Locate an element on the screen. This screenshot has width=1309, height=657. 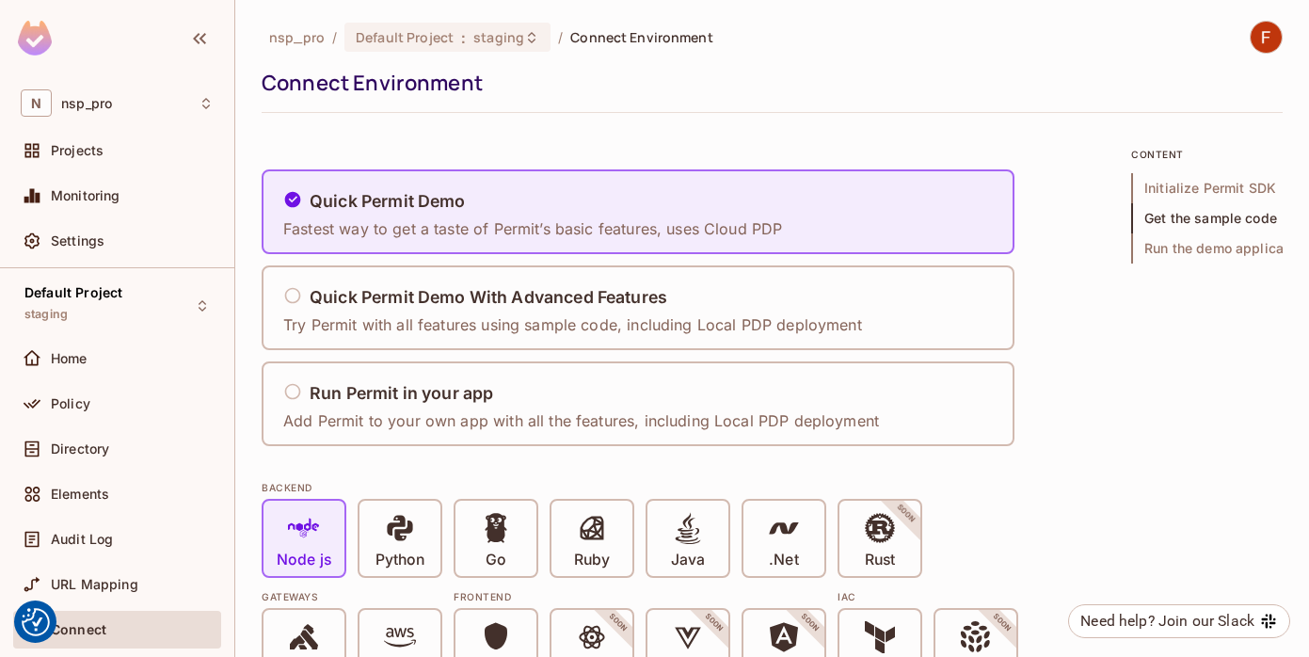
p: Python is located at coordinates (400, 560).